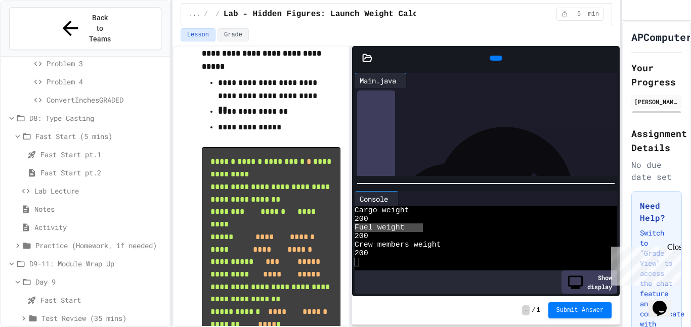 The height and width of the screenshot is (327, 691). Describe the element at coordinates (100, 136) in the screenshot. I see `span: Fast Start (5 mins)` at that location.